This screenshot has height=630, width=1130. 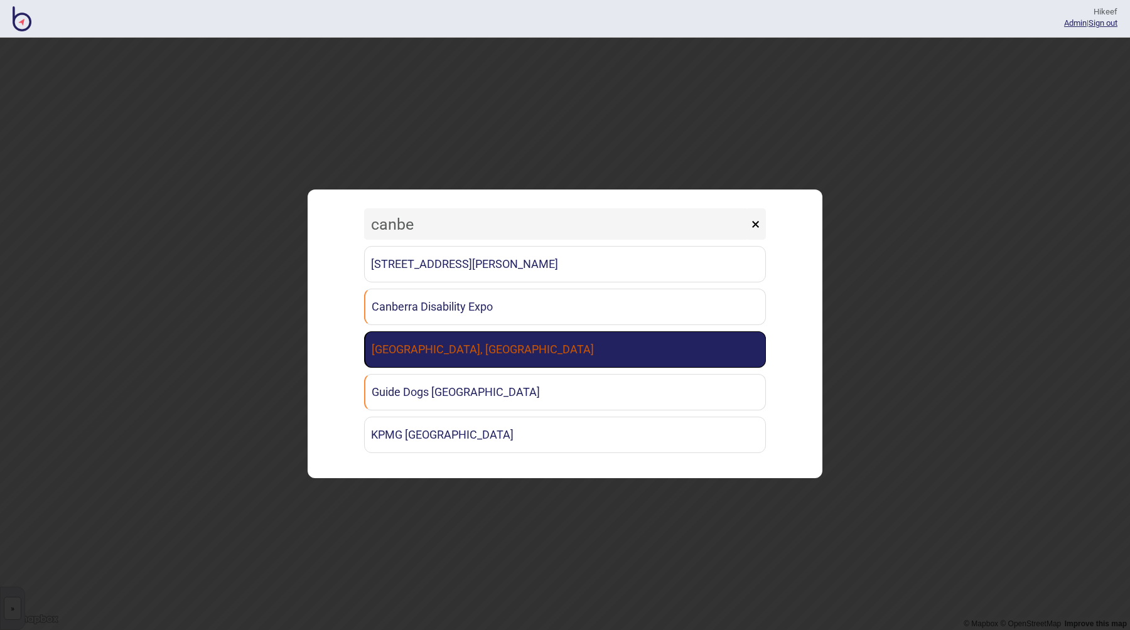 What do you see at coordinates (1103, 23) in the screenshot?
I see `button: Sign out` at bounding box center [1103, 23].